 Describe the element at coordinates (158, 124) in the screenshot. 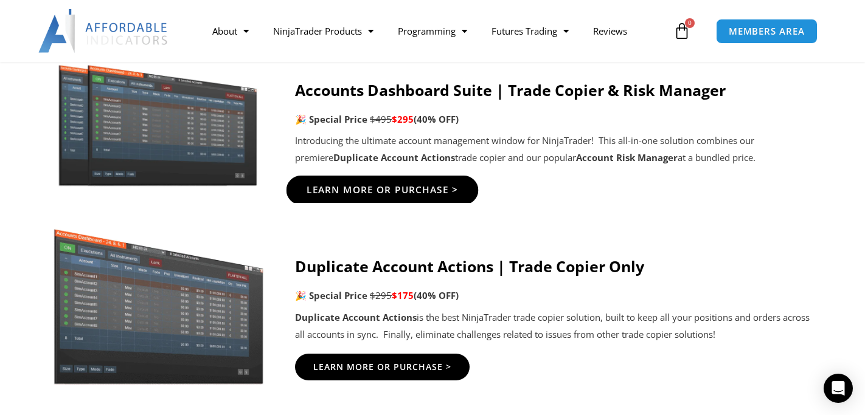

I see `img: Screenshot 2024-11-20 151221 | Affordable Indicators – NinjaTrader` at that location.